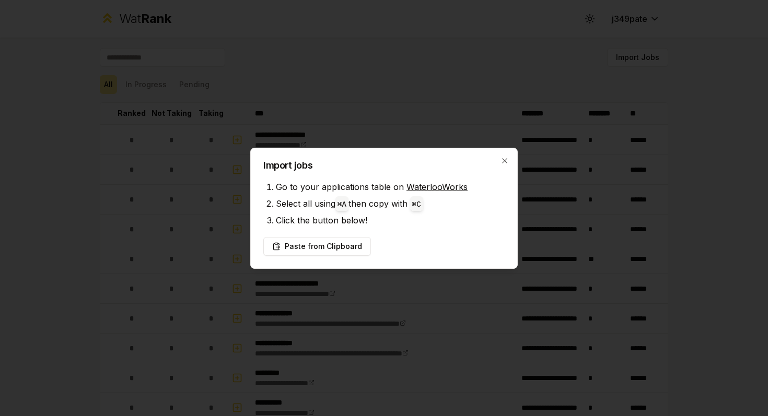 This screenshot has width=768, height=416. What do you see at coordinates (437, 187) in the screenshot?
I see `a: WaterlooWorks` at bounding box center [437, 187].